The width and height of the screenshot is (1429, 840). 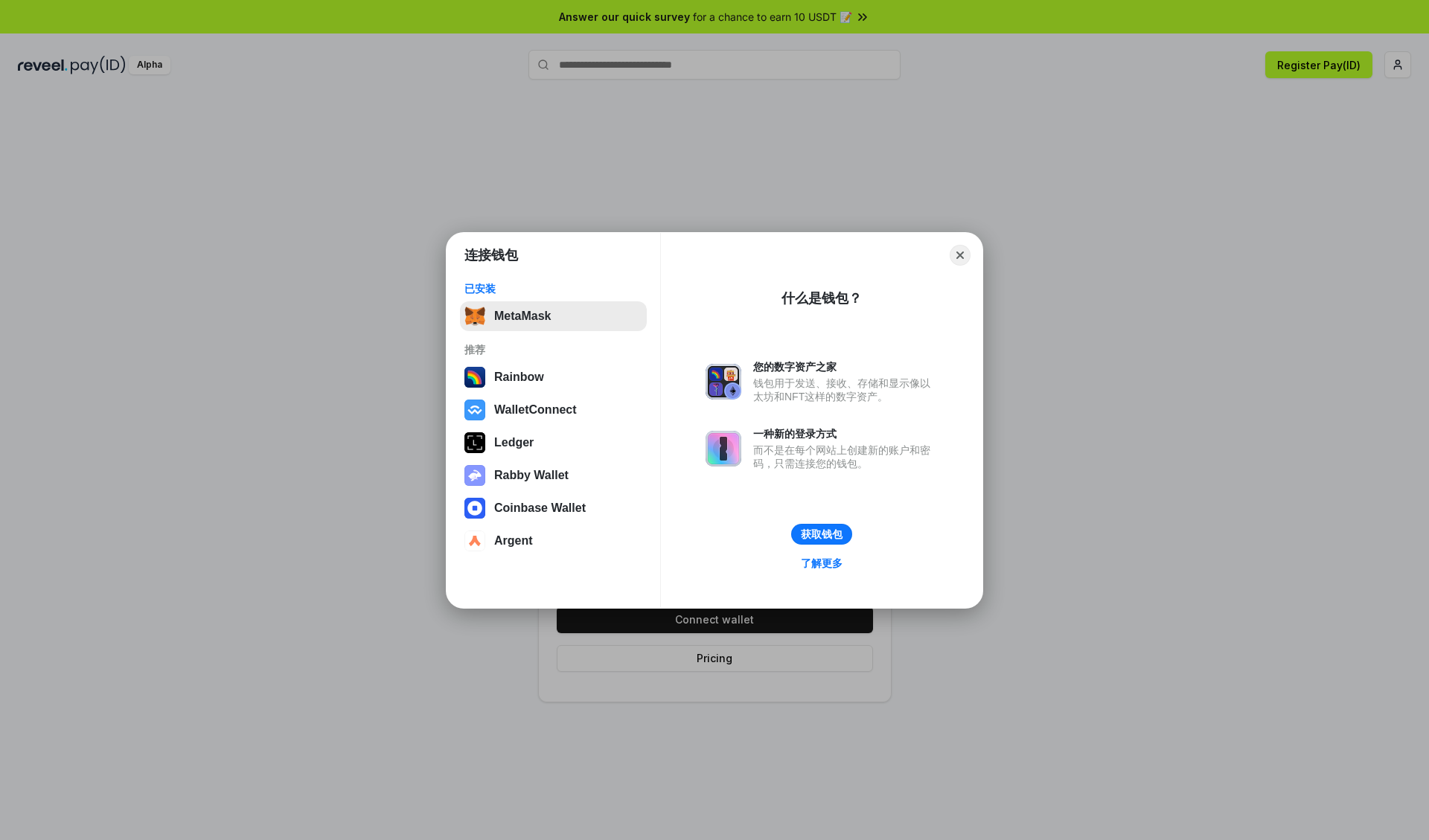 I want to click on button: MetaMask, so click(x=553, y=316).